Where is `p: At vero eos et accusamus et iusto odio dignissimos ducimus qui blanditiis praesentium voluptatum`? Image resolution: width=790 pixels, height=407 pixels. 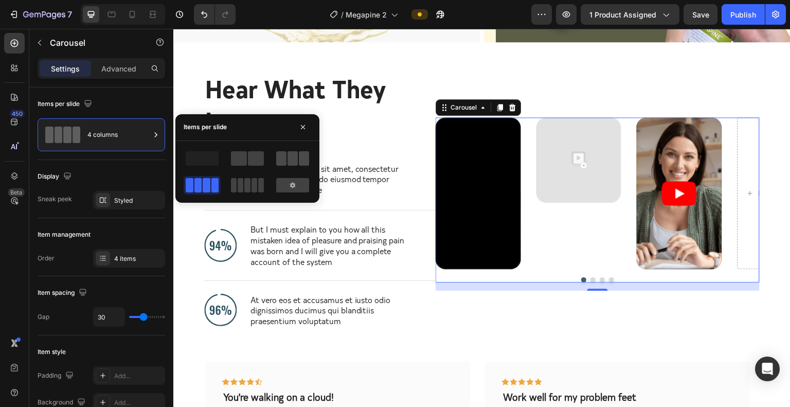
p: At vero eos et accusamus et iusto odio dignissimos ducimus qui blanditiis praesentium voluptatum is located at coordinates (161, 281).